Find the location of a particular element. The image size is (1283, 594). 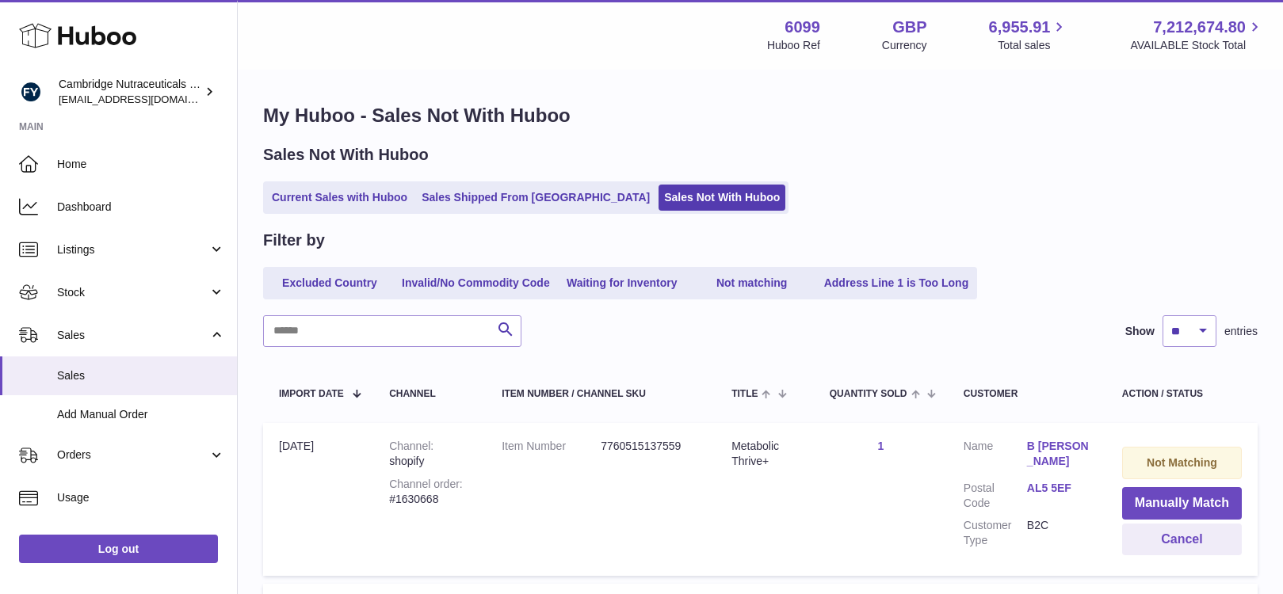

div: #1630668 is located at coordinates (429, 492).